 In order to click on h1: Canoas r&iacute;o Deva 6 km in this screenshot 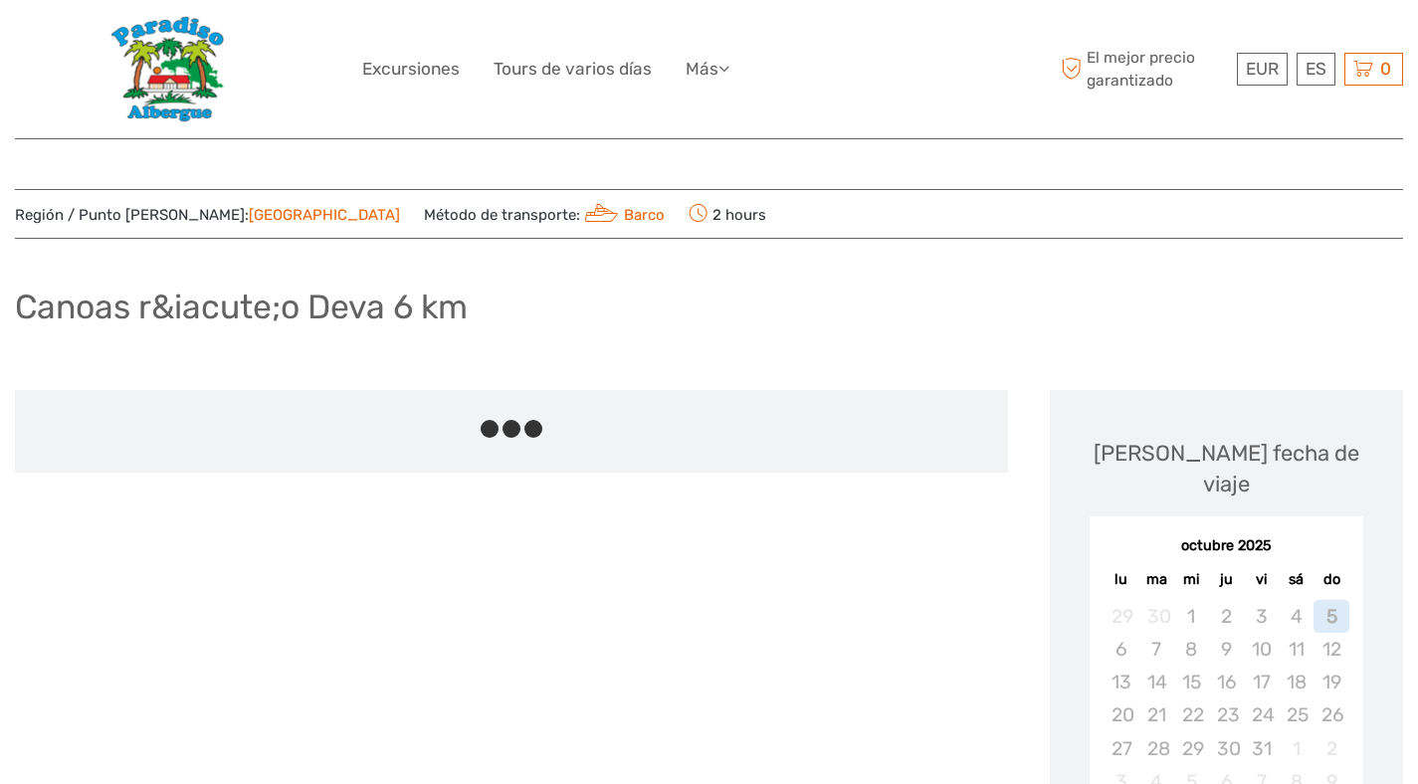, I will do `click(241, 306)`.